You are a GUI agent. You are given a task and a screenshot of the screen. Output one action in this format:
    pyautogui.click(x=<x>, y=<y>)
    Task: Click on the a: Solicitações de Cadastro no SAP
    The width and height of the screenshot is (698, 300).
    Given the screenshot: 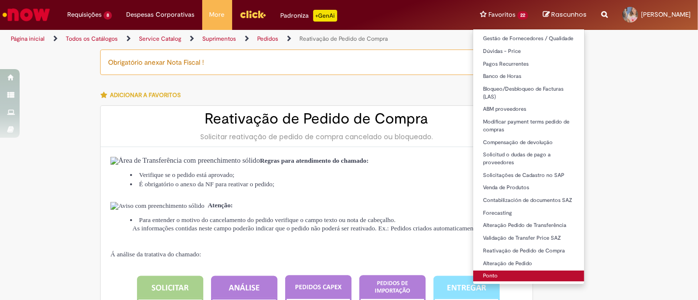 What is the action you would take?
    pyautogui.click(x=529, y=176)
    